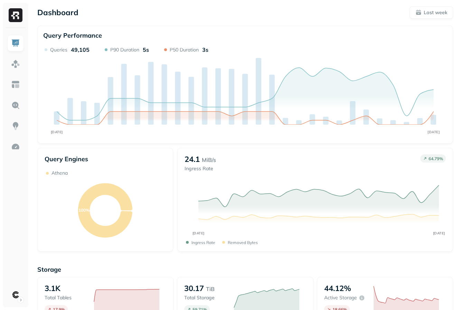  Describe the element at coordinates (16, 105) in the screenshot. I see `img: Query Explorer` at that location.